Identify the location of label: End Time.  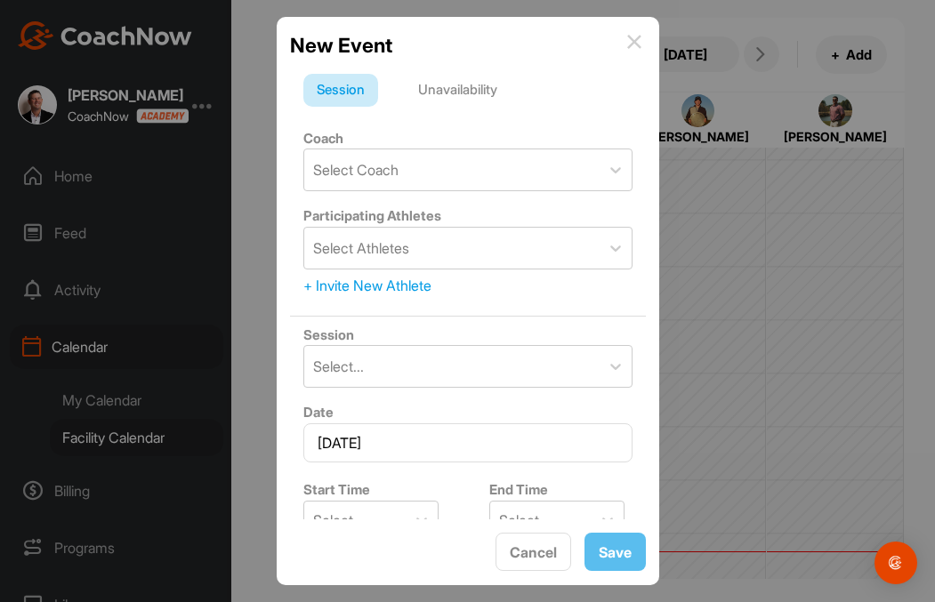
(519, 489).